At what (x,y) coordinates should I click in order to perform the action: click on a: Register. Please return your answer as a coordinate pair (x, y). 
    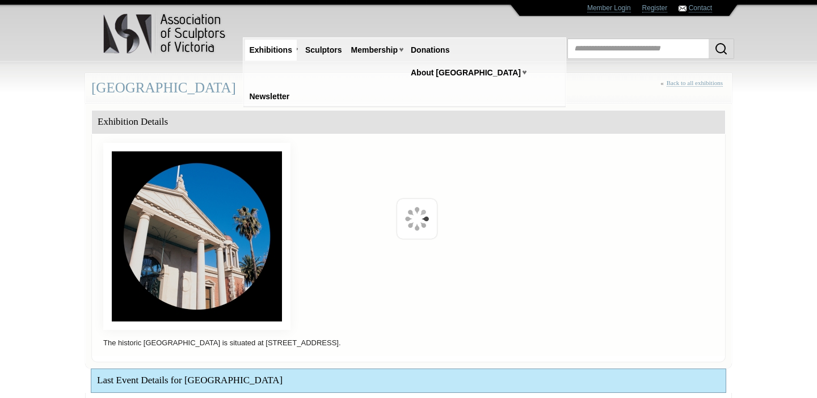
    Looking at the image, I should click on (655, 8).